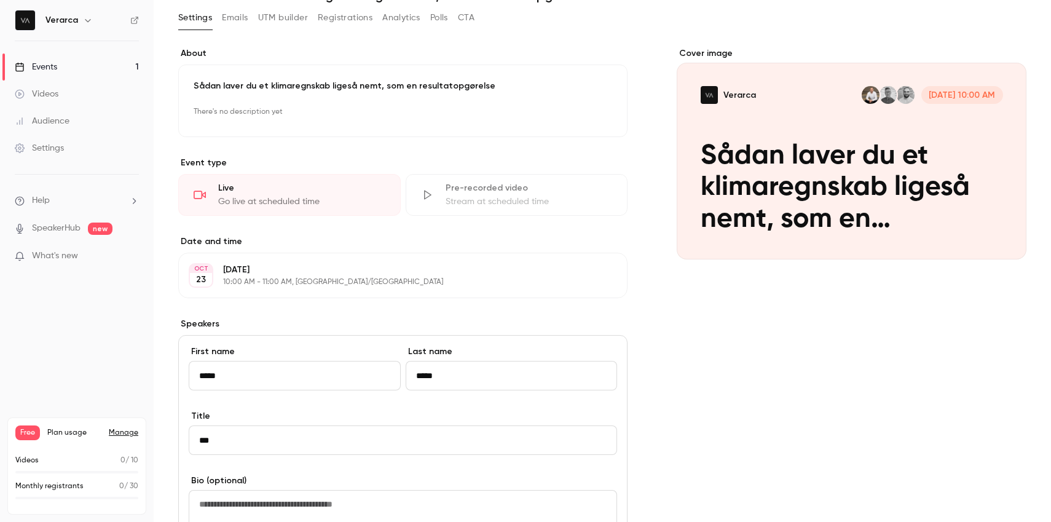  What do you see at coordinates (529, 188) in the screenshot?
I see `div: Pre-recorded video` at bounding box center [529, 188].